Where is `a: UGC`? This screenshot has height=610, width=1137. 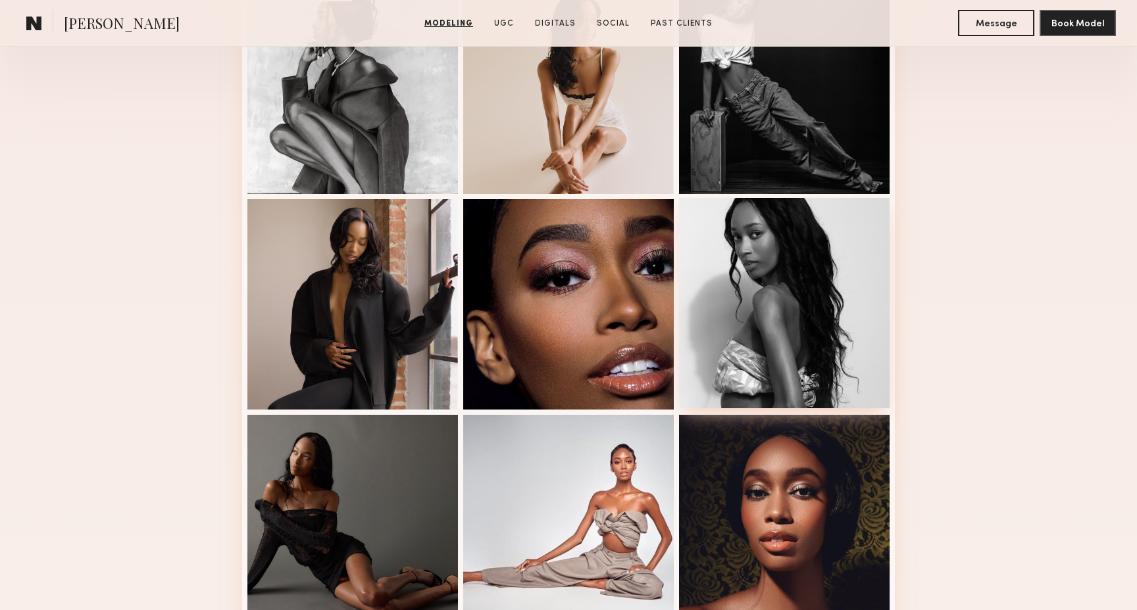 a: UGC is located at coordinates (504, 24).